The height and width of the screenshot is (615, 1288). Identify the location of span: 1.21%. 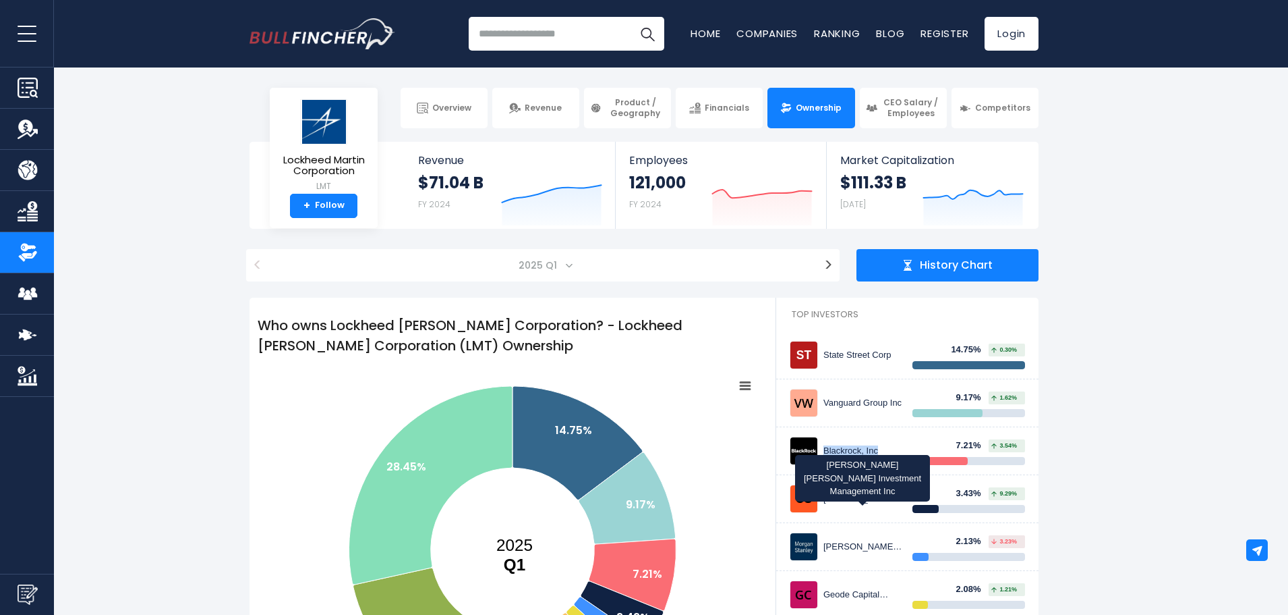
(1004, 589).